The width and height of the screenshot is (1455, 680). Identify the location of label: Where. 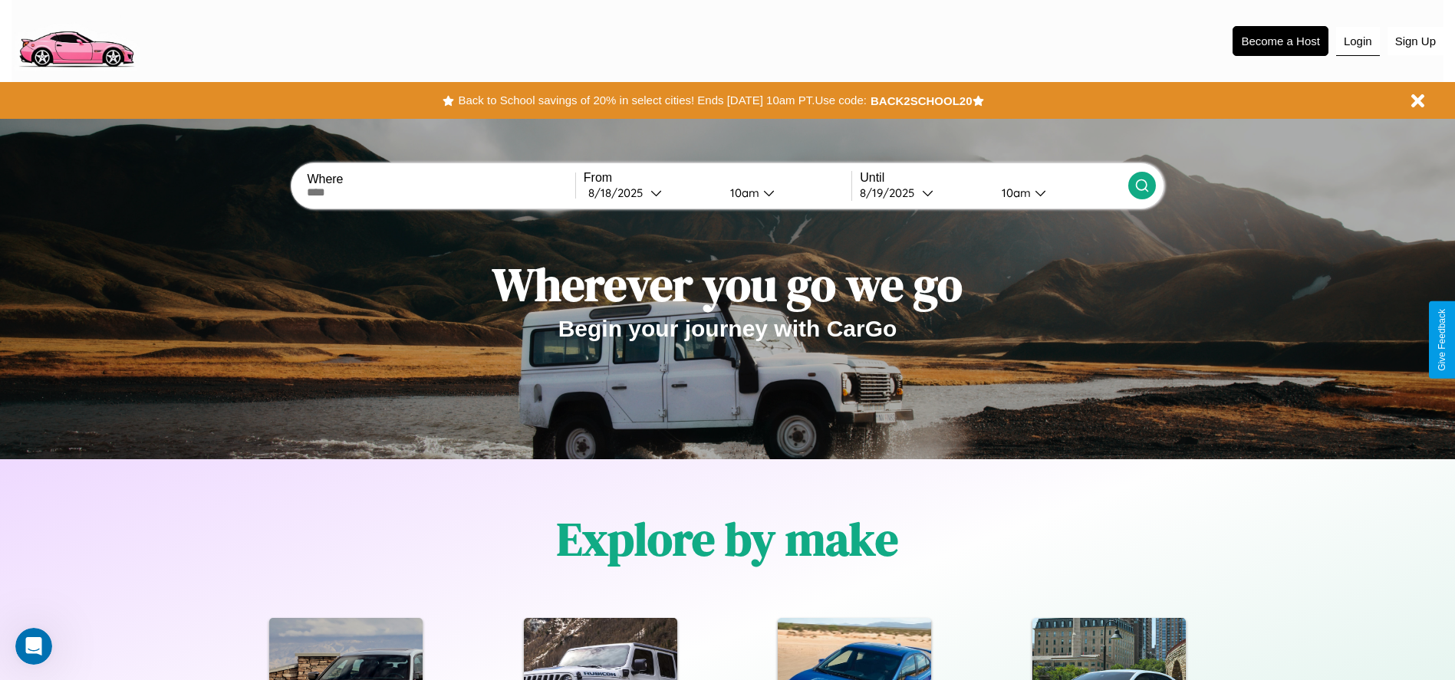
(440, 179).